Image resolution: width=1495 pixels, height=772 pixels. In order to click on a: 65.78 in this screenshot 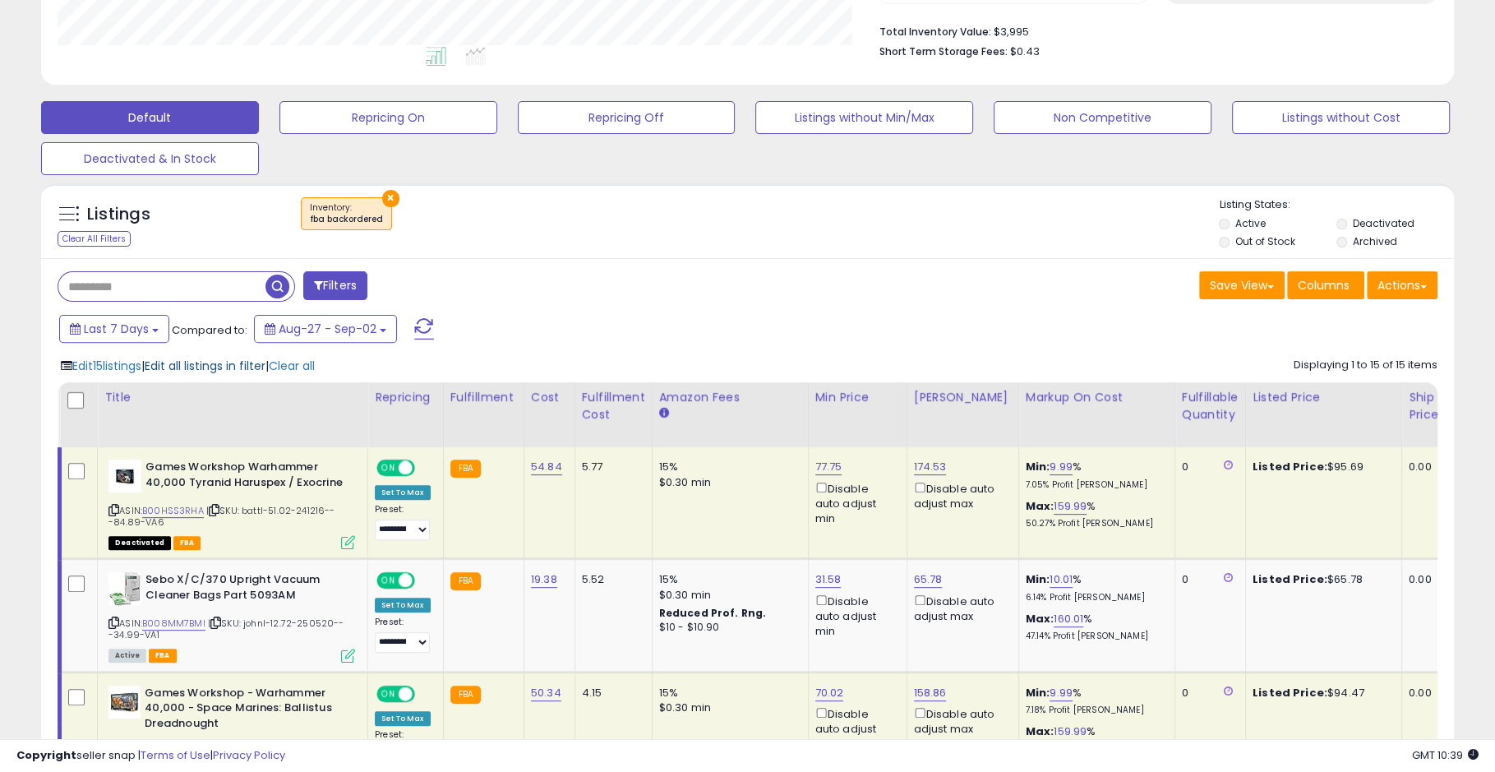, I will do `click(928, 580)`.